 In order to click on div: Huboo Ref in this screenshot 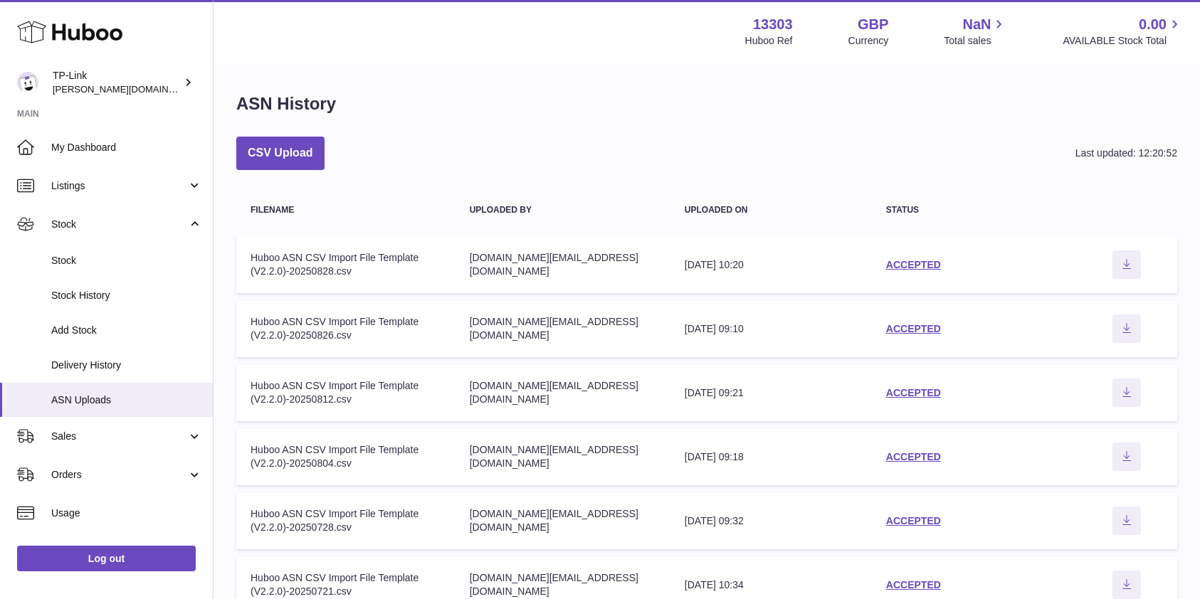, I will do `click(769, 41)`.